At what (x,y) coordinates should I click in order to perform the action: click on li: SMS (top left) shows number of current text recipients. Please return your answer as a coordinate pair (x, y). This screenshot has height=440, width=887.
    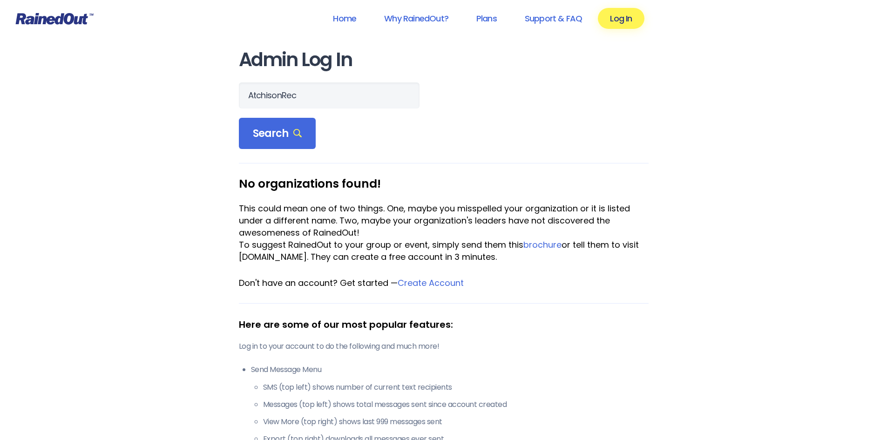
    Looking at the image, I should click on (456, 387).